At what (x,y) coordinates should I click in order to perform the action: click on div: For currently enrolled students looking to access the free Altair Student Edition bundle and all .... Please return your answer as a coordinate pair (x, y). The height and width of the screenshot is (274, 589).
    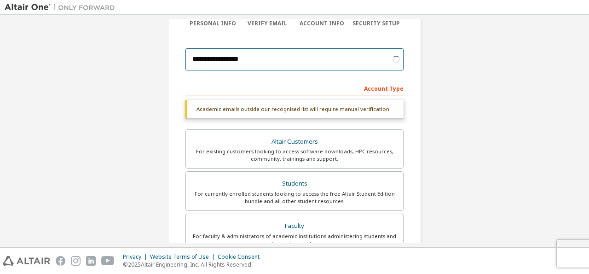
    Looking at the image, I should click on (294, 197).